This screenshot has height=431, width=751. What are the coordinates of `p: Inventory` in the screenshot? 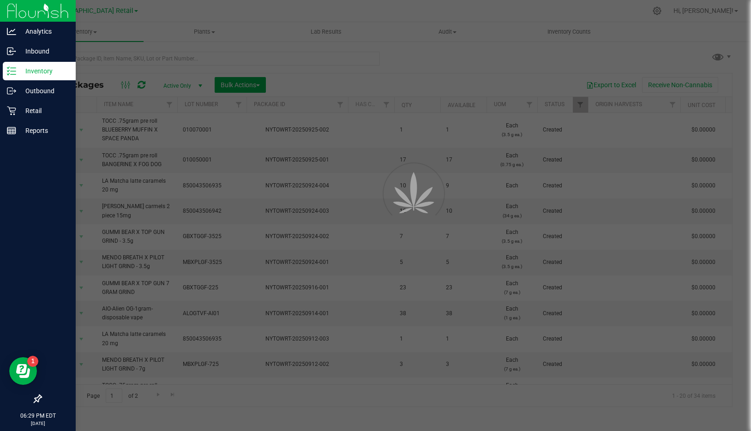 It's located at (44, 71).